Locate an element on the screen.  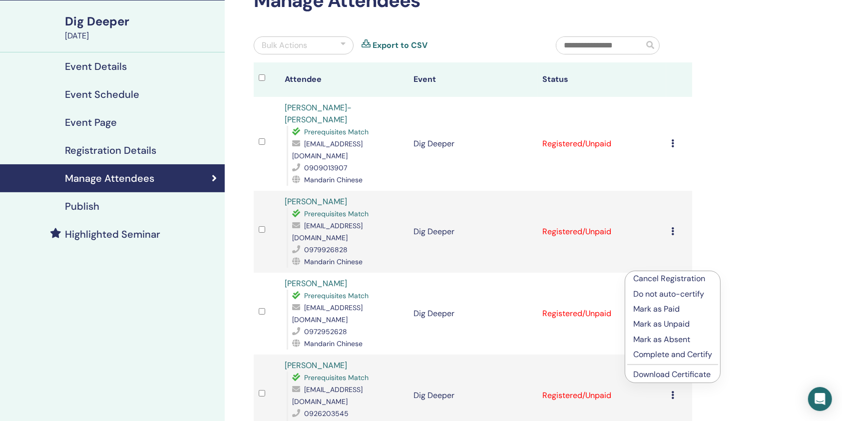
h4: Registration Details is located at coordinates (110, 150).